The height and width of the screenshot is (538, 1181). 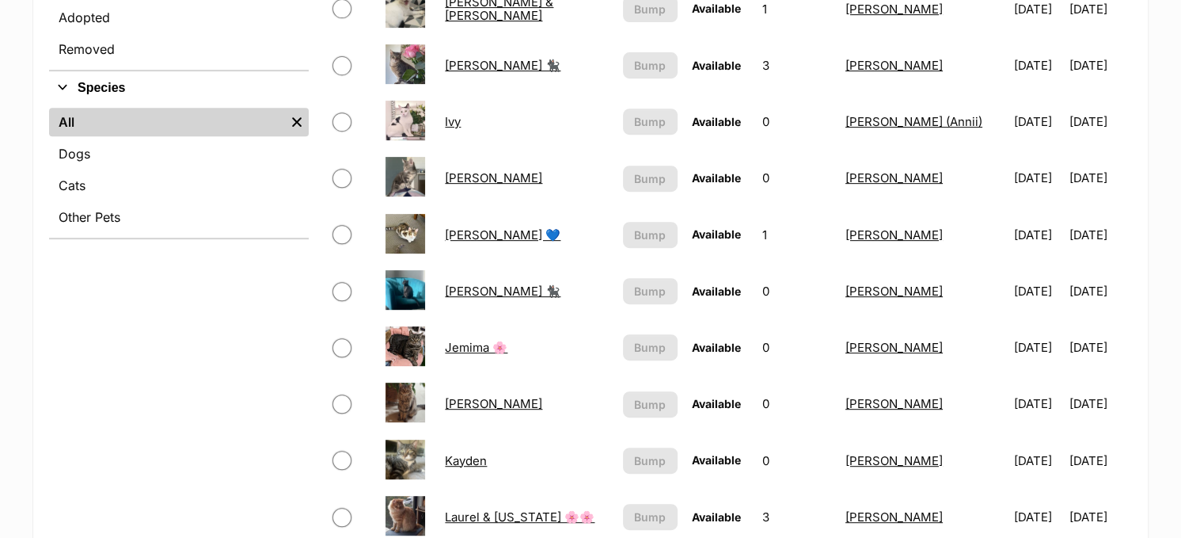 I want to click on td: 1, so click(x=797, y=234).